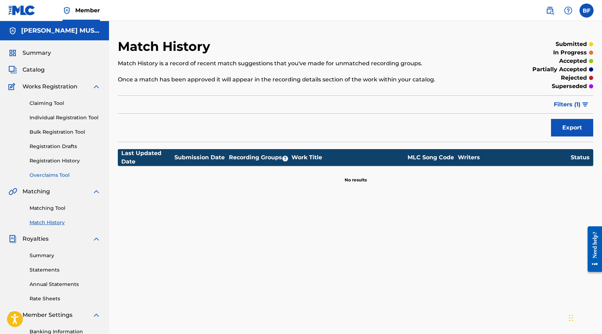 This screenshot has width=602, height=334. Describe the element at coordinates (300, 64) in the screenshot. I see `p: Match History is a record of recent match suggestions that you've made for unmatched recording gr...` at that location.